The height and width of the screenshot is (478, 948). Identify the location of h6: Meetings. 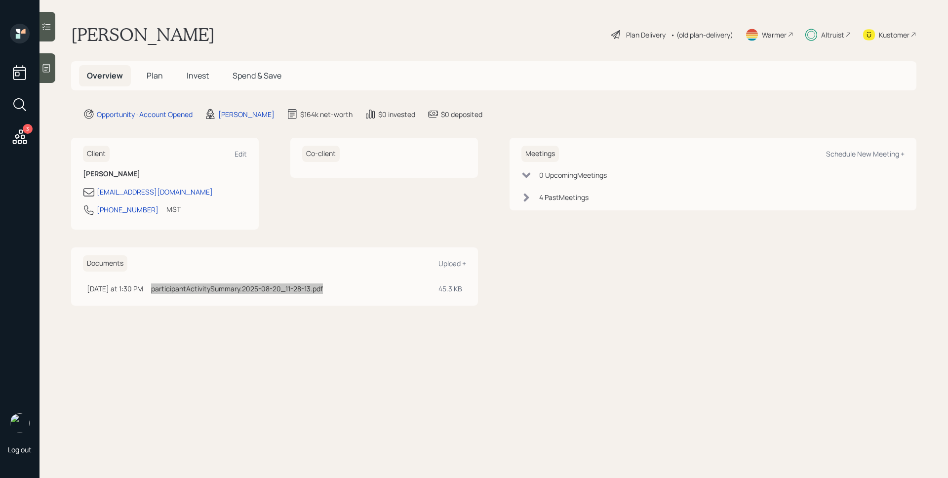
(540, 154).